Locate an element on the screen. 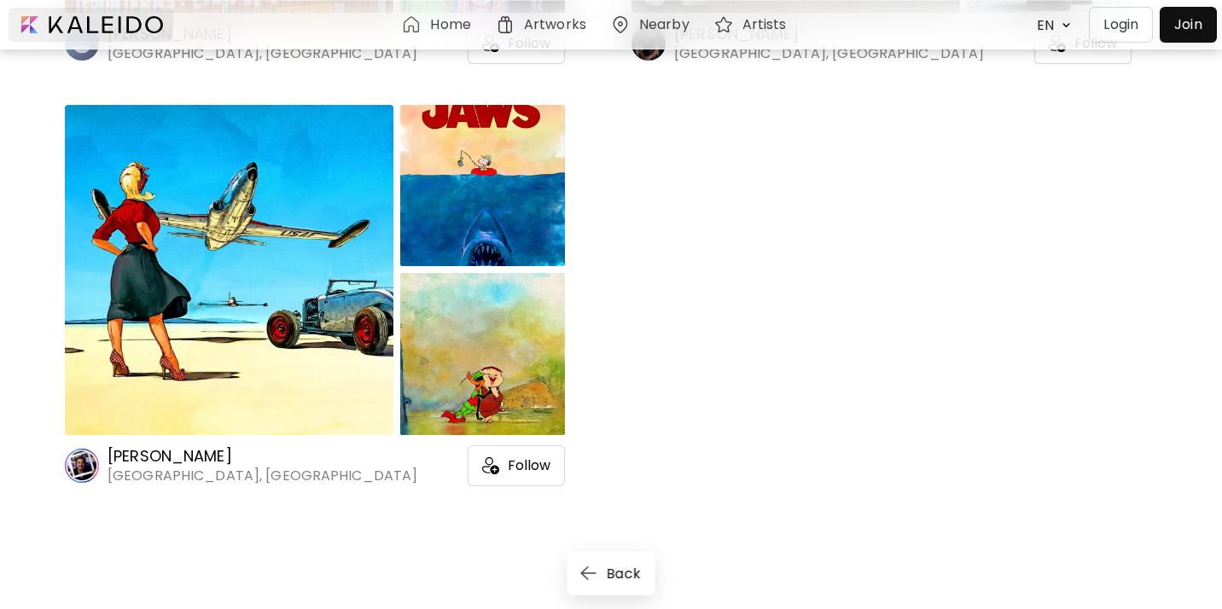  div: Follow is located at coordinates (516, 466).